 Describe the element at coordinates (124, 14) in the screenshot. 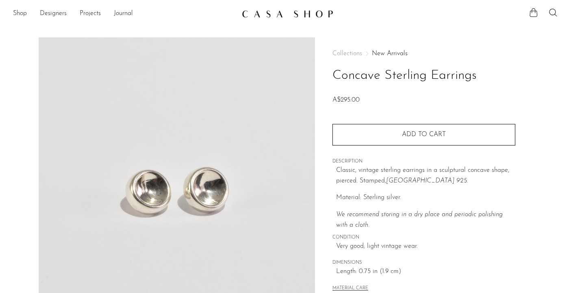

I see `nav: Desktop navigation` at that location.